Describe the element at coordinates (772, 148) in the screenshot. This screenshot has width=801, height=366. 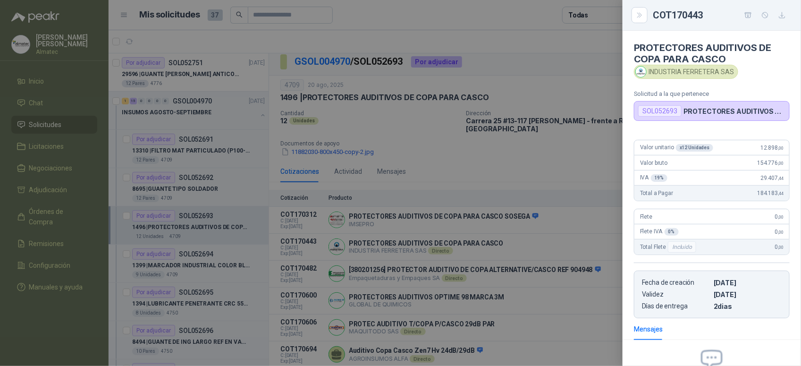
I see `span: 12.898` at that location.